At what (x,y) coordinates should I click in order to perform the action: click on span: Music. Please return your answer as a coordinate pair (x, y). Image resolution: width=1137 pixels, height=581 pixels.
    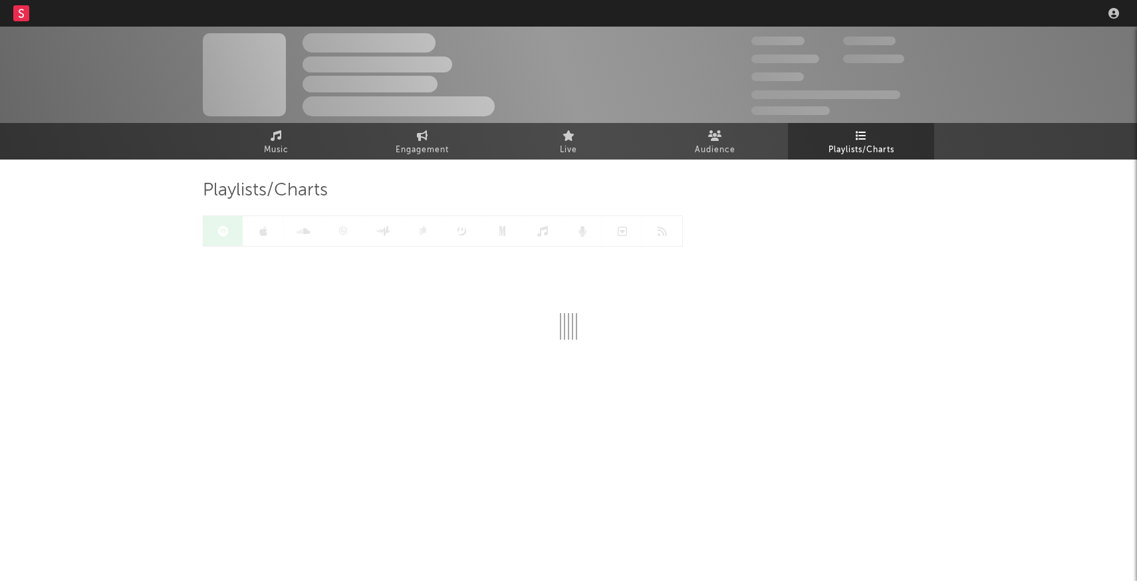
    Looking at the image, I should click on (276, 150).